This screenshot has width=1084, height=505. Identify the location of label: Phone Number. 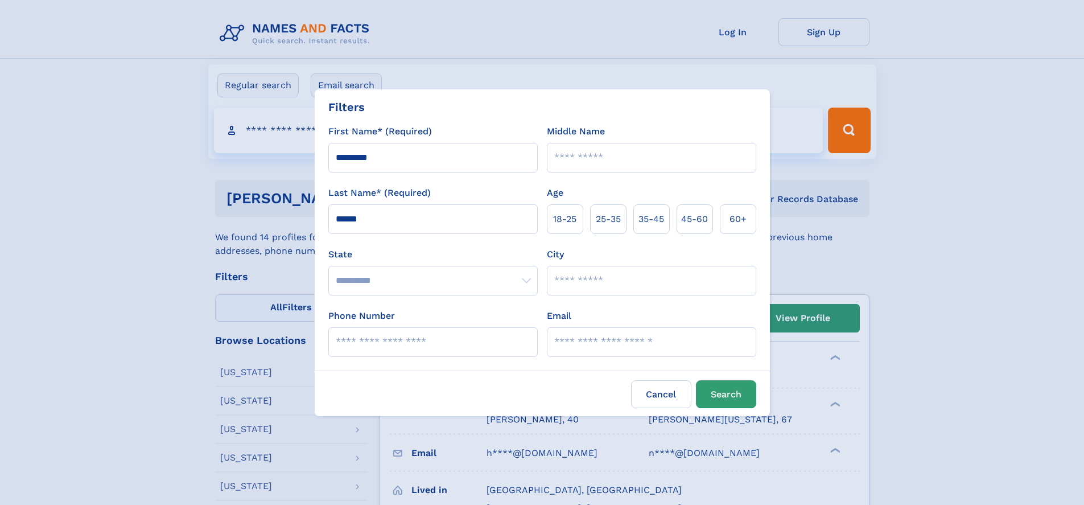
(361, 316).